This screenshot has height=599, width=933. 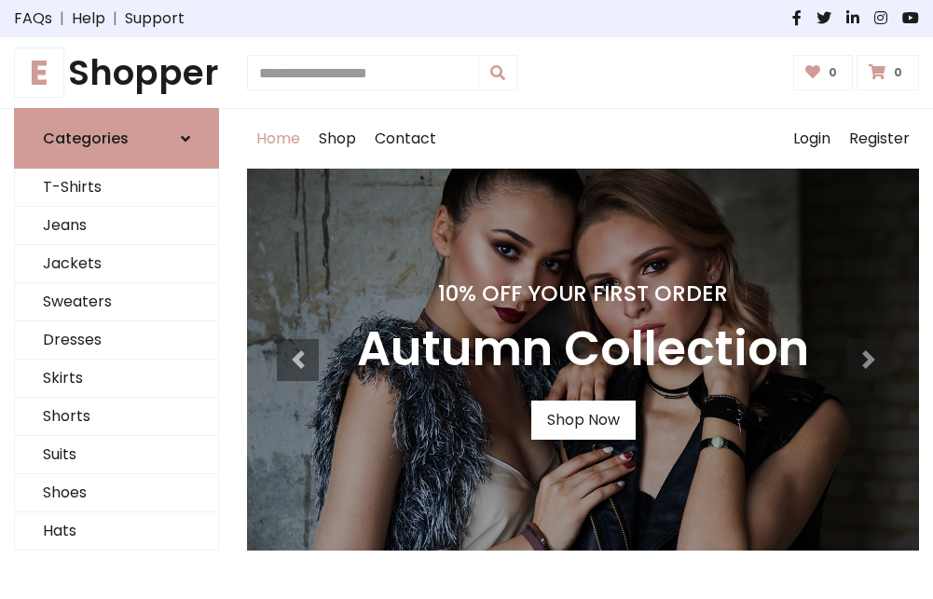 What do you see at coordinates (116, 73) in the screenshot?
I see `a: EShopper` at bounding box center [116, 73].